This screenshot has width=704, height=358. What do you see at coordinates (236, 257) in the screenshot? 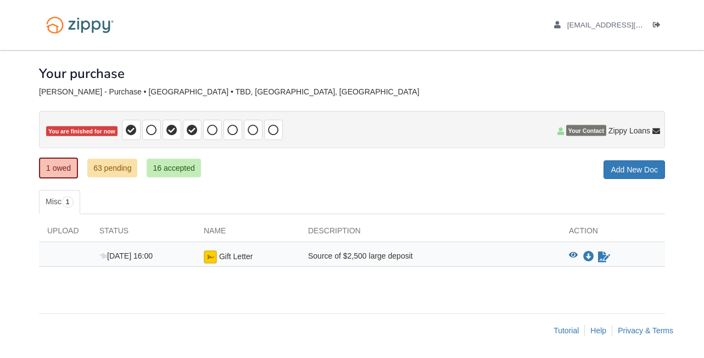
I see `span: Gift Letter` at bounding box center [236, 257].